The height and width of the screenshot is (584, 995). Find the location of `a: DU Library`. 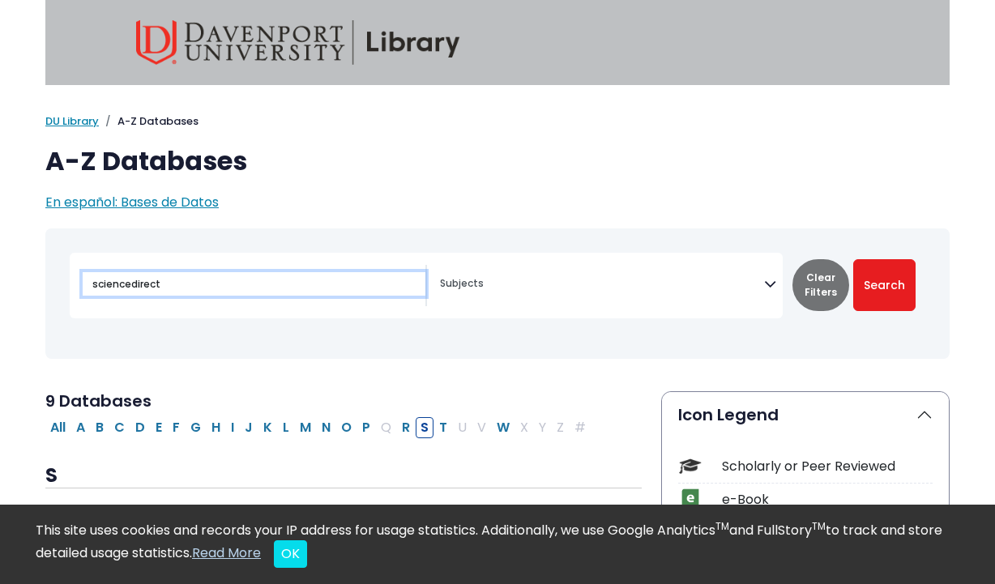

a: DU Library is located at coordinates (72, 121).